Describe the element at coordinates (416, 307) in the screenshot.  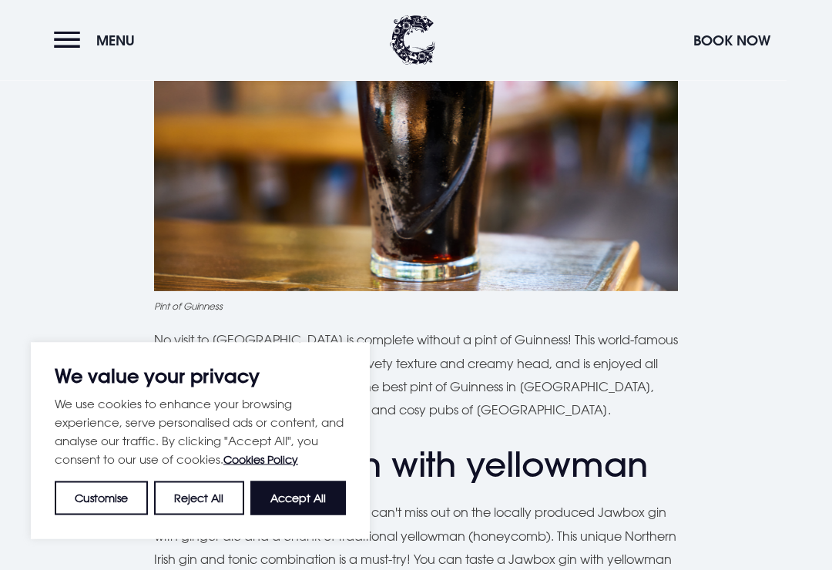
I see `figcaption: Pint of Guinness` at that location.